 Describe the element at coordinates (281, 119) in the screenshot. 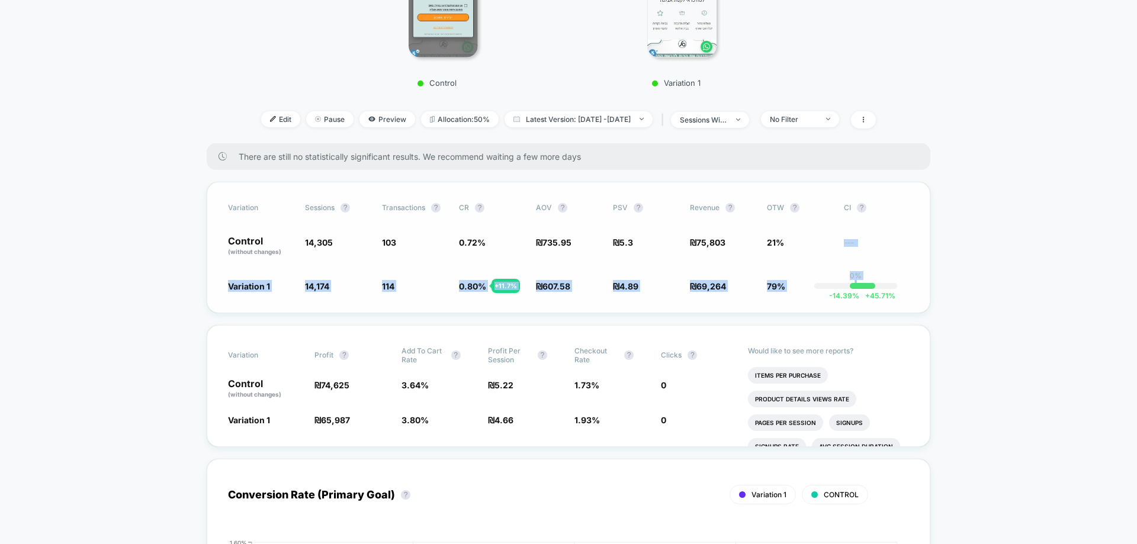

I see `span: Edit` at that location.